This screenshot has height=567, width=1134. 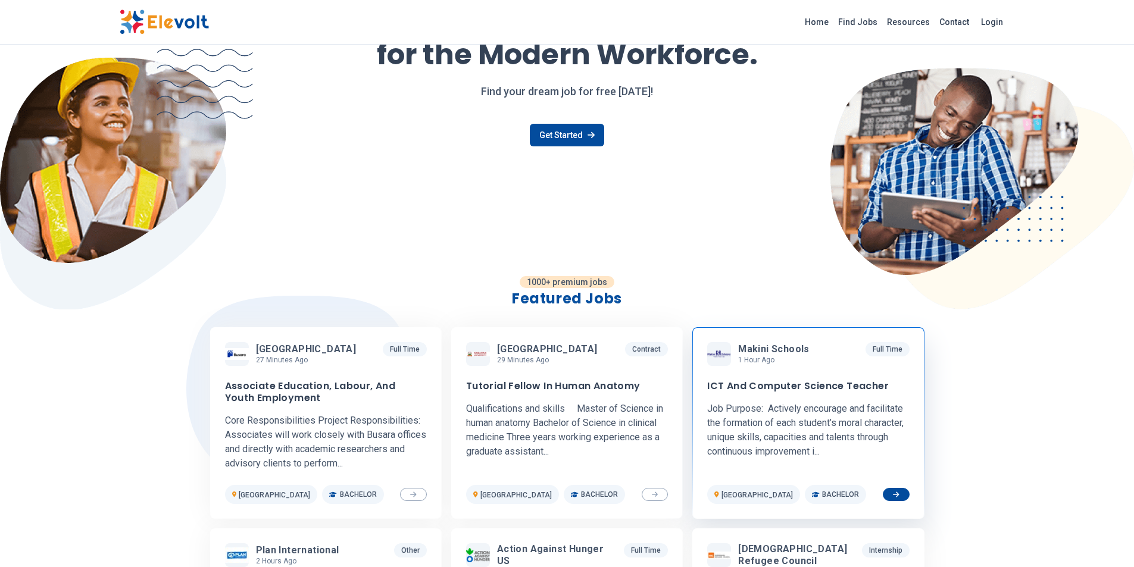 I want to click on p: Contract, so click(x=647, y=350).